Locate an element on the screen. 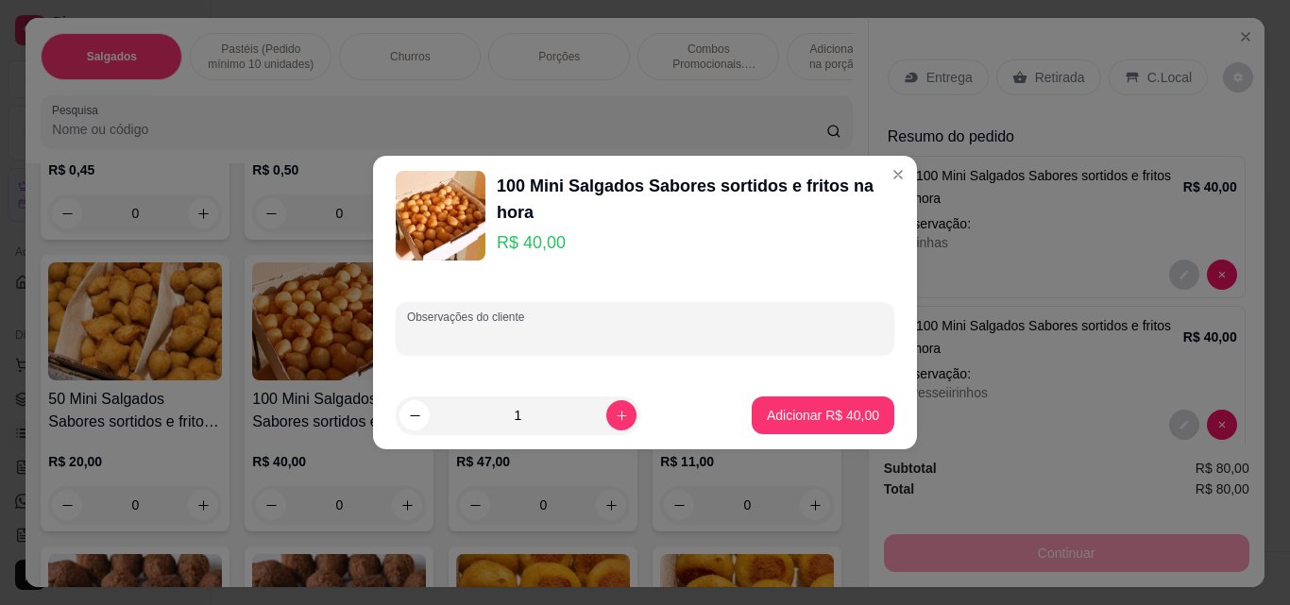 This screenshot has height=605, width=1290. button: Adicionar R$ 40,00 is located at coordinates (823, 416).